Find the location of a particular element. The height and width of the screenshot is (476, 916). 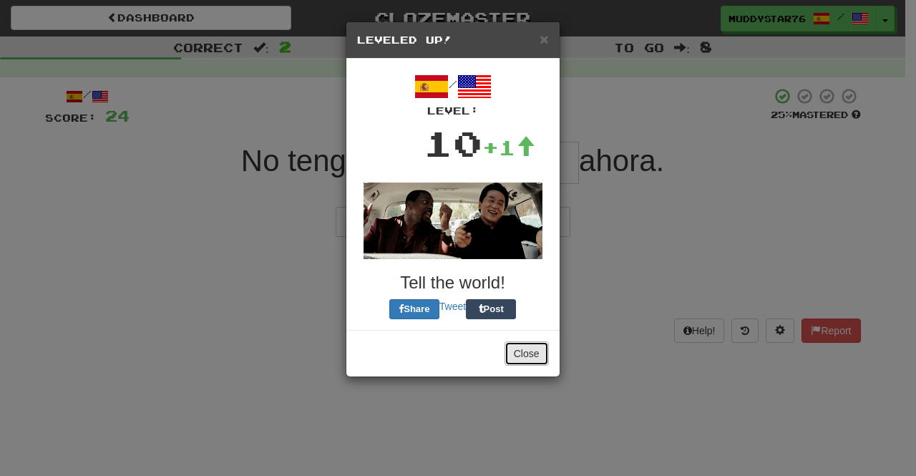

div: 10 is located at coordinates (453, 143).